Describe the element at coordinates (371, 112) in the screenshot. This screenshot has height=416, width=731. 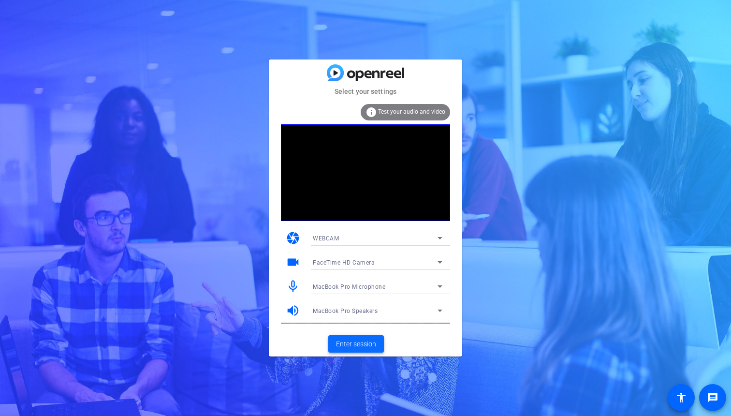
I see `mat-icon: info` at that location.